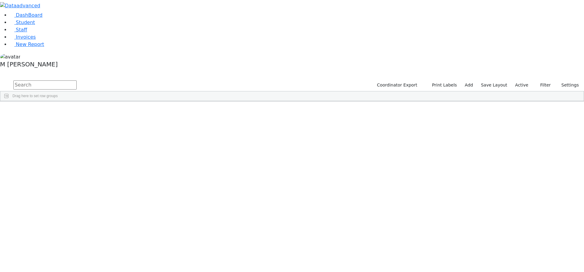 This screenshot has height=272, width=584. What do you see at coordinates (22, 22) in the screenshot?
I see `a: Student` at bounding box center [22, 22].